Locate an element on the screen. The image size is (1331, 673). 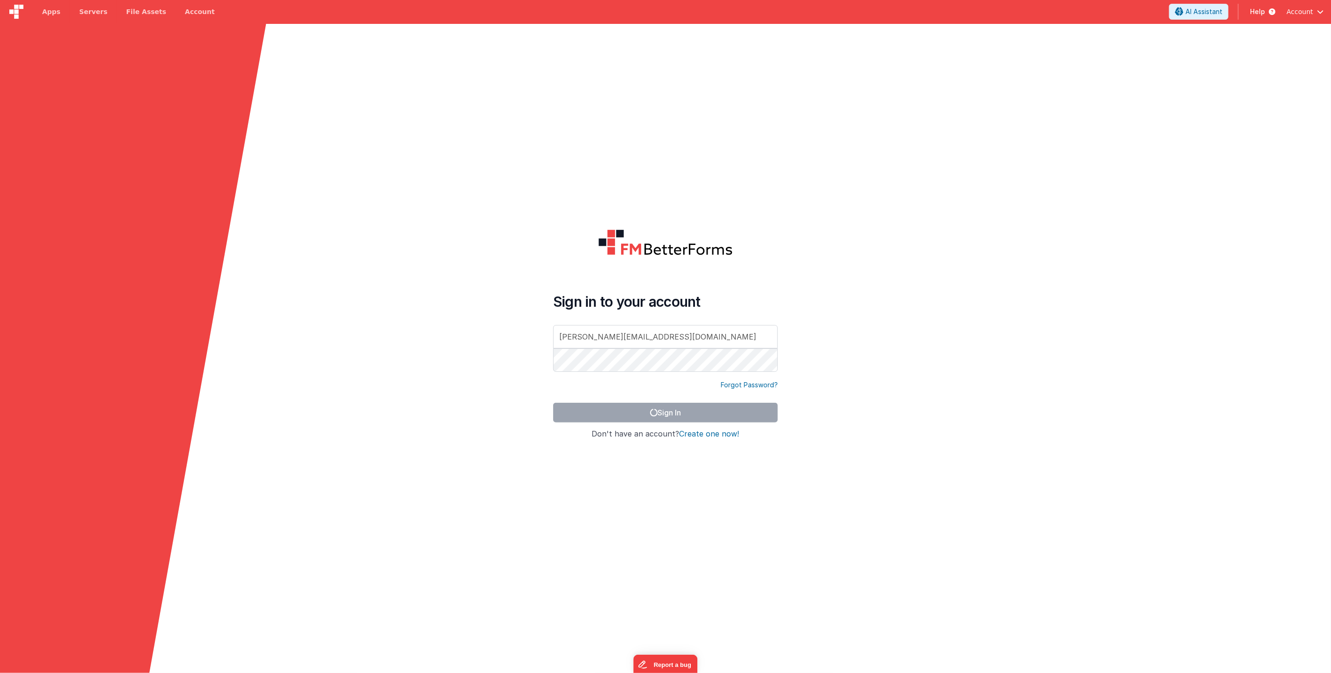
input: Email Address is located at coordinates (666, 337).